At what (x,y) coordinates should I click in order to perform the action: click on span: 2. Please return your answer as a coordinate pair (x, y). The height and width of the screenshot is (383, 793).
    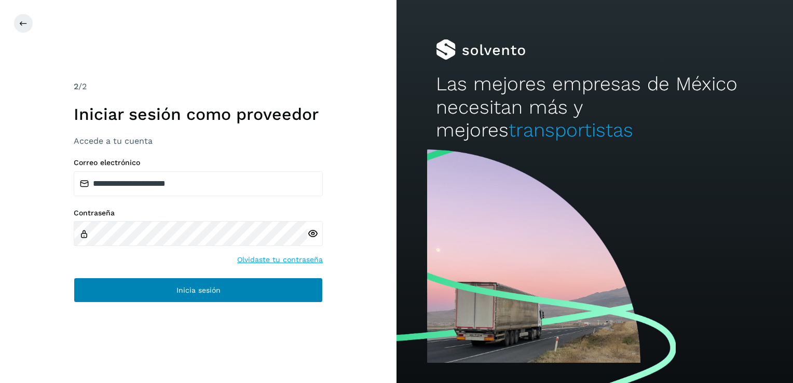
    Looking at the image, I should click on (76, 86).